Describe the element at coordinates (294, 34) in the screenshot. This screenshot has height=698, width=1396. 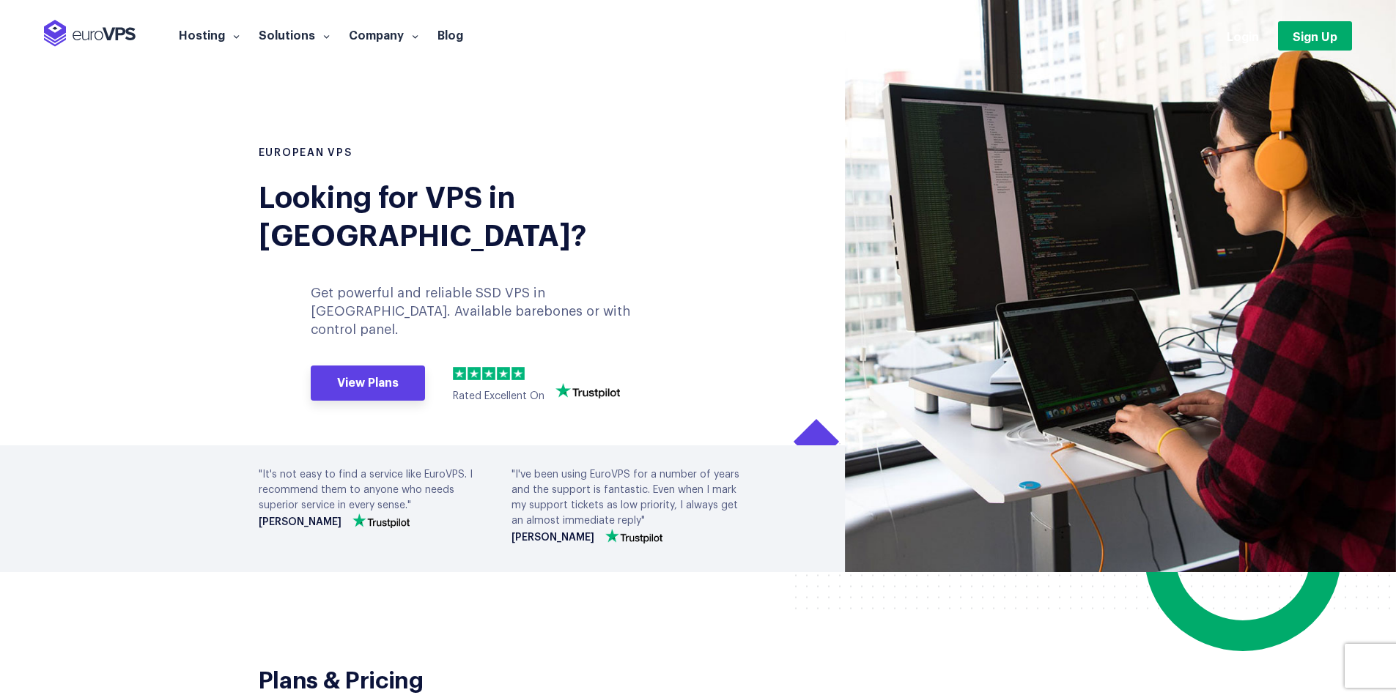
I see `a: Solutions` at that location.